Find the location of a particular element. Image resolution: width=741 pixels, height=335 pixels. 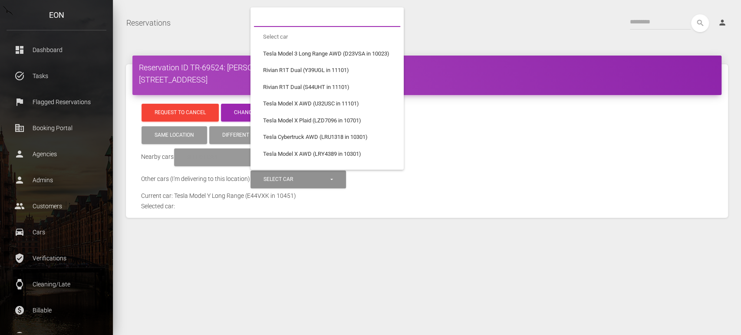

div: Nearby cars is located at coordinates (427, 157).